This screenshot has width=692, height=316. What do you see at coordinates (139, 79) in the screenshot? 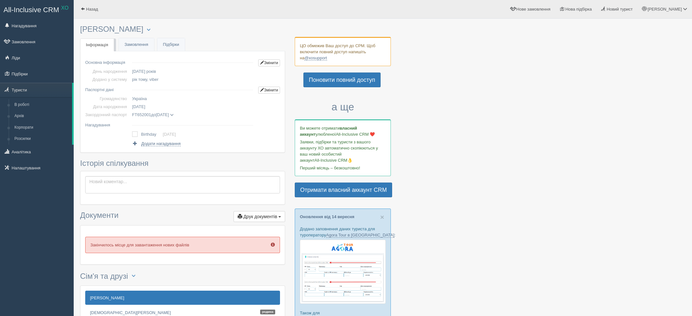
I see `span: рік тому` at bounding box center [139, 79].